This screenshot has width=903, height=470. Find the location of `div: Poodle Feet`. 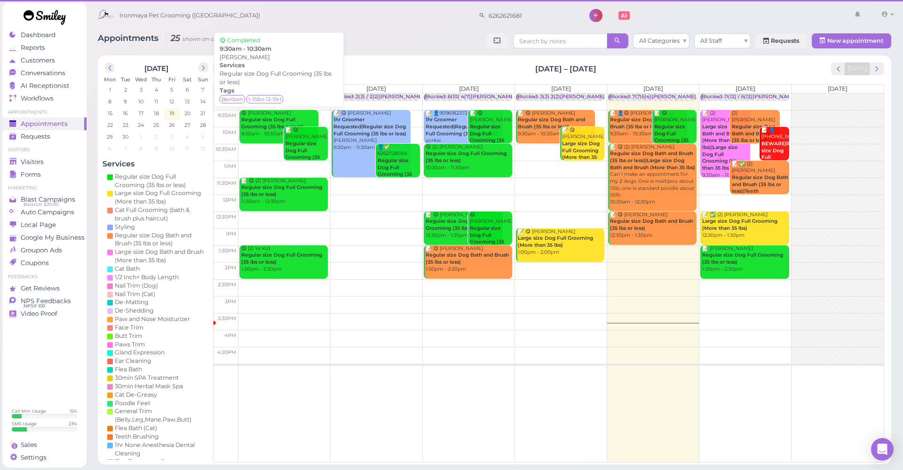

div: Poodle Feet is located at coordinates (133, 403).